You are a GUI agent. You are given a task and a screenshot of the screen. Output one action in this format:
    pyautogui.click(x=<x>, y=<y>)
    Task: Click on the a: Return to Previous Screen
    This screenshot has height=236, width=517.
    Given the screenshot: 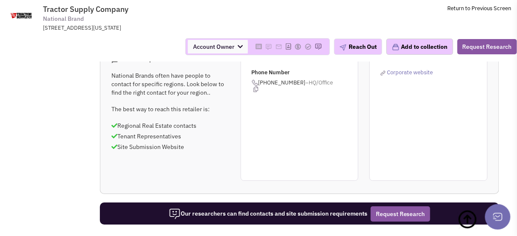 What is the action you would take?
    pyautogui.click(x=479, y=8)
    